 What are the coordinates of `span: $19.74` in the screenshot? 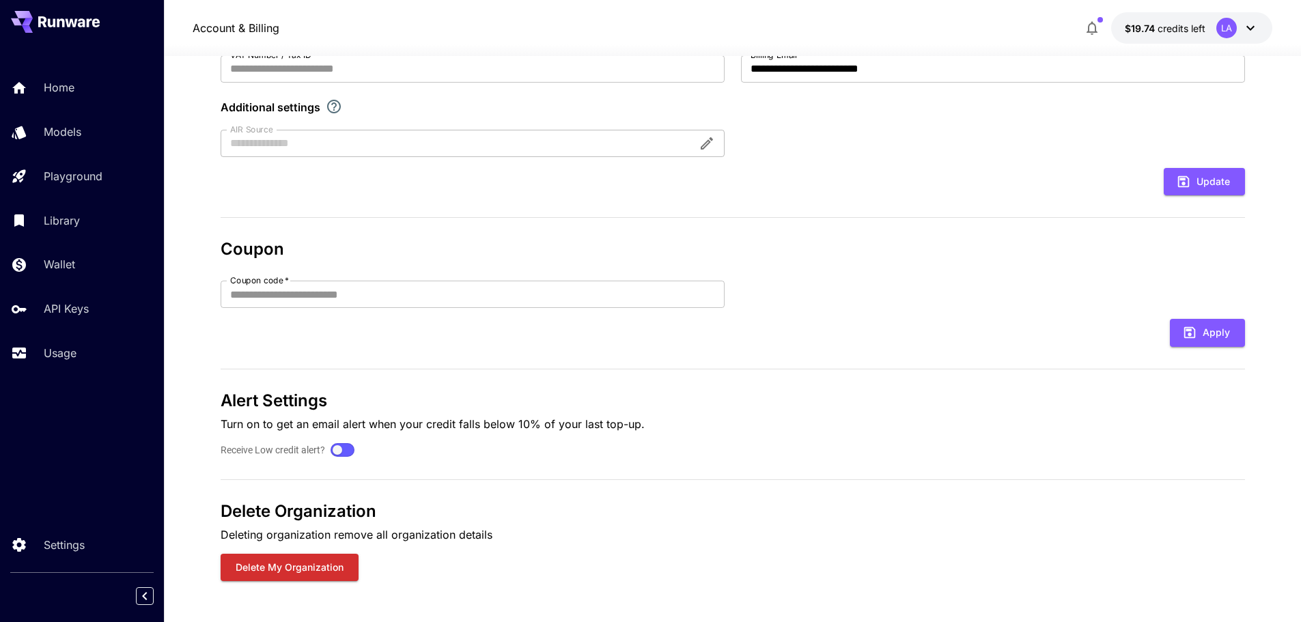 It's located at (1141, 28).